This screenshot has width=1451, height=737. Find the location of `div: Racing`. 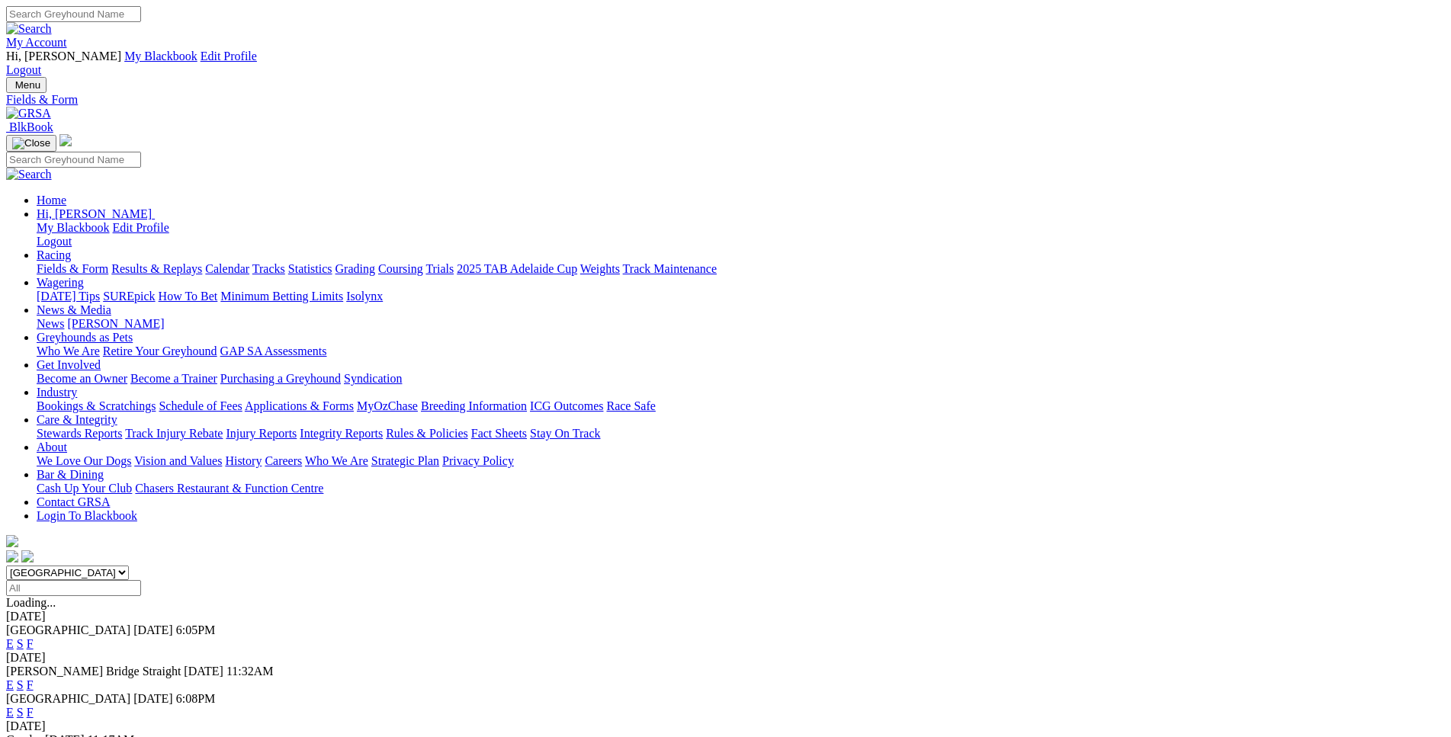

div: Racing is located at coordinates (740, 269).